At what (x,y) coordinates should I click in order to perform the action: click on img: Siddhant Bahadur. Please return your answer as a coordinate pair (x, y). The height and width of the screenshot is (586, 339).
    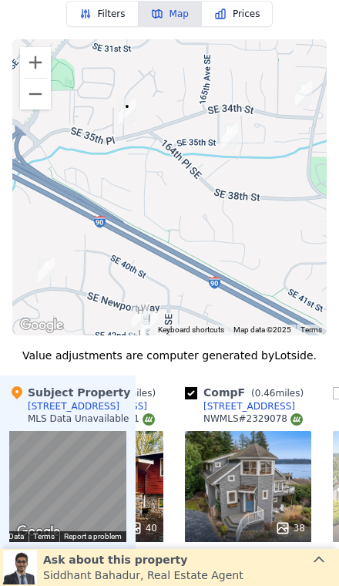
    Looking at the image, I should click on (20, 568).